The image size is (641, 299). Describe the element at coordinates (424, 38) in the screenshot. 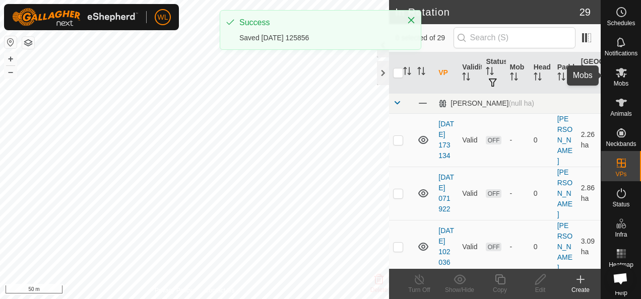

I see `span: 0 selected of 29` at that location.